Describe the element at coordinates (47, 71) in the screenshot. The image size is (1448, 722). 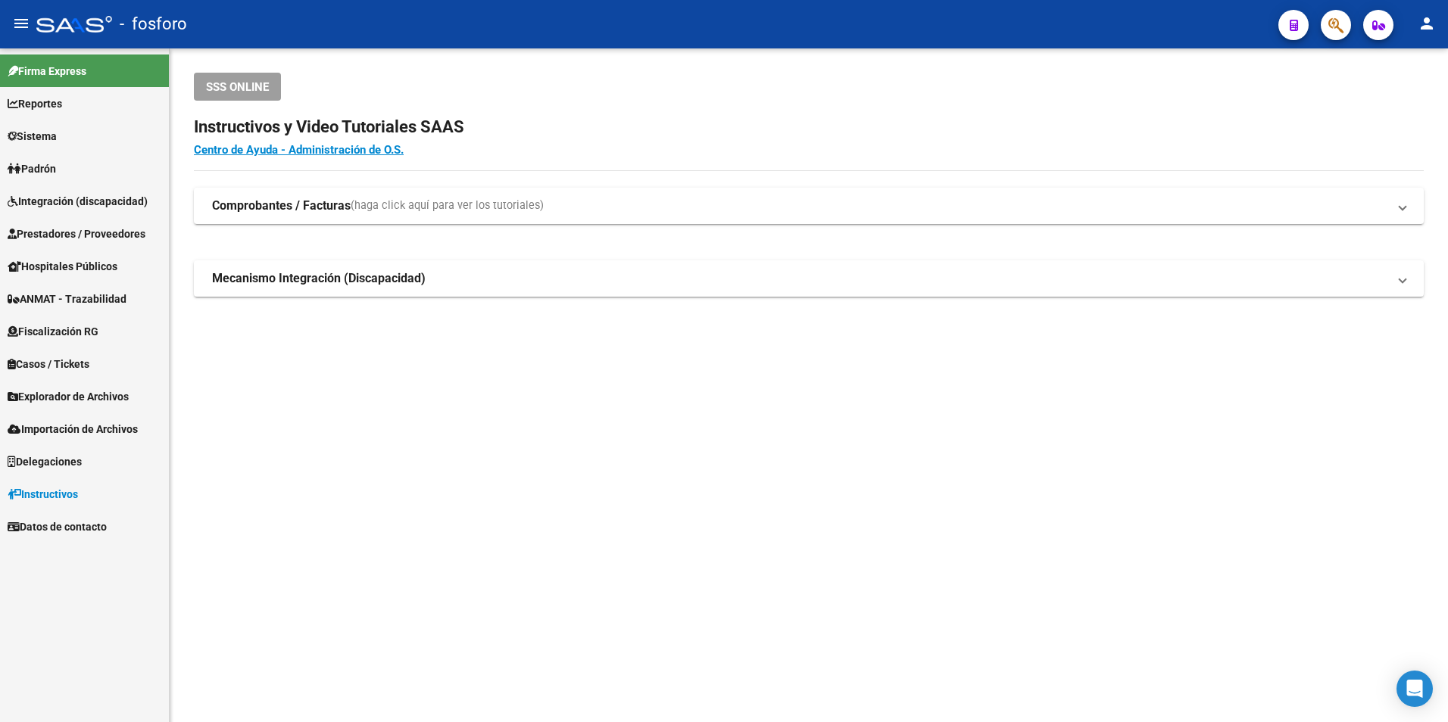
I see `span: Firma Express` at that location.